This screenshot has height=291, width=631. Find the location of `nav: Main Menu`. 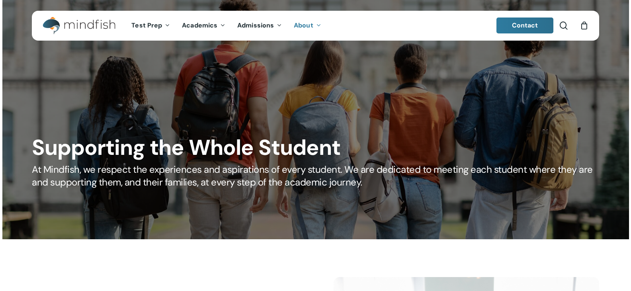

nav: Main Menu is located at coordinates (226, 25).